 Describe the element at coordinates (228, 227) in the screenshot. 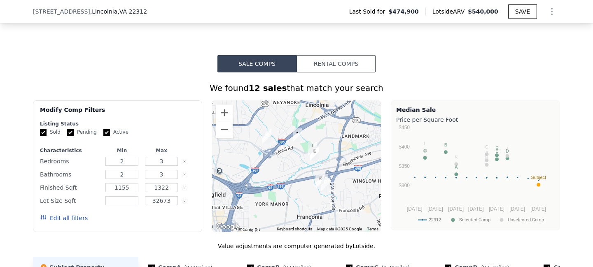

I see `img: Google` at that location.